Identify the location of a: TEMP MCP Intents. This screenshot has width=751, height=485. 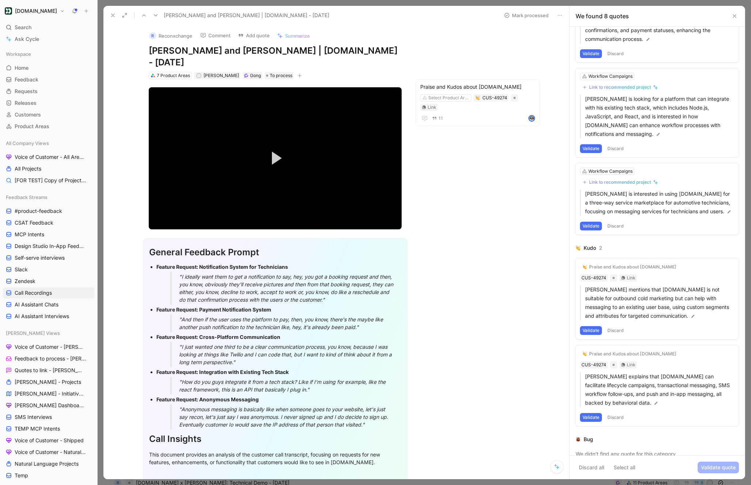
(49, 429).